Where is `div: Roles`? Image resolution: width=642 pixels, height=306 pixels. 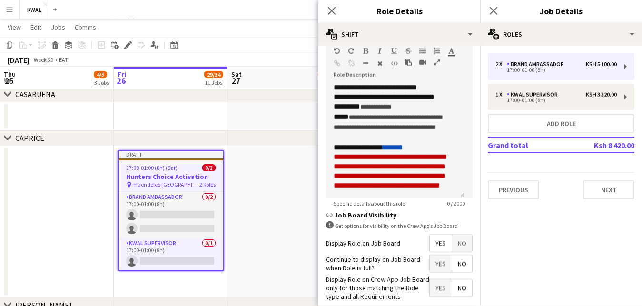
div: Roles is located at coordinates (561, 34).